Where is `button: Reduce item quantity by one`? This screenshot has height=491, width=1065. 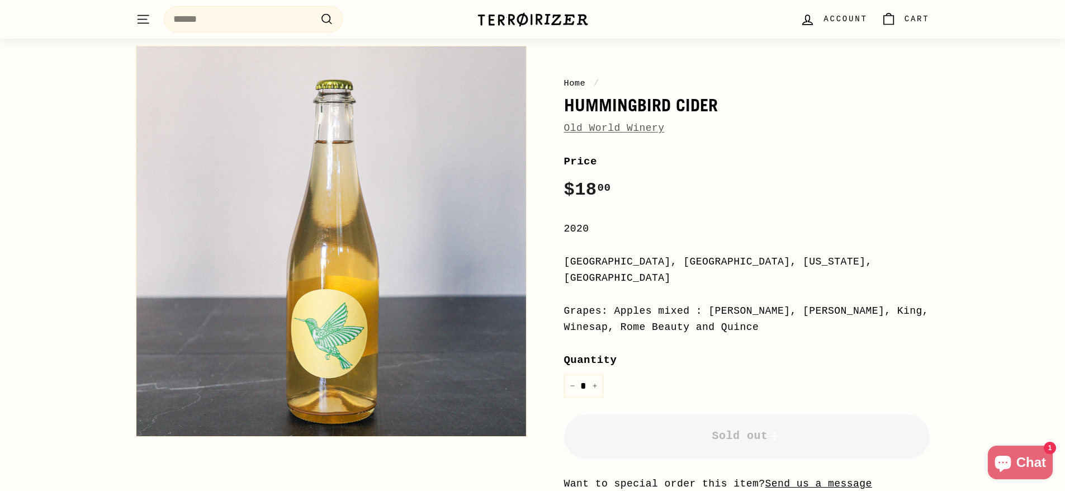
button: Reduce item quantity by one is located at coordinates (573, 386).